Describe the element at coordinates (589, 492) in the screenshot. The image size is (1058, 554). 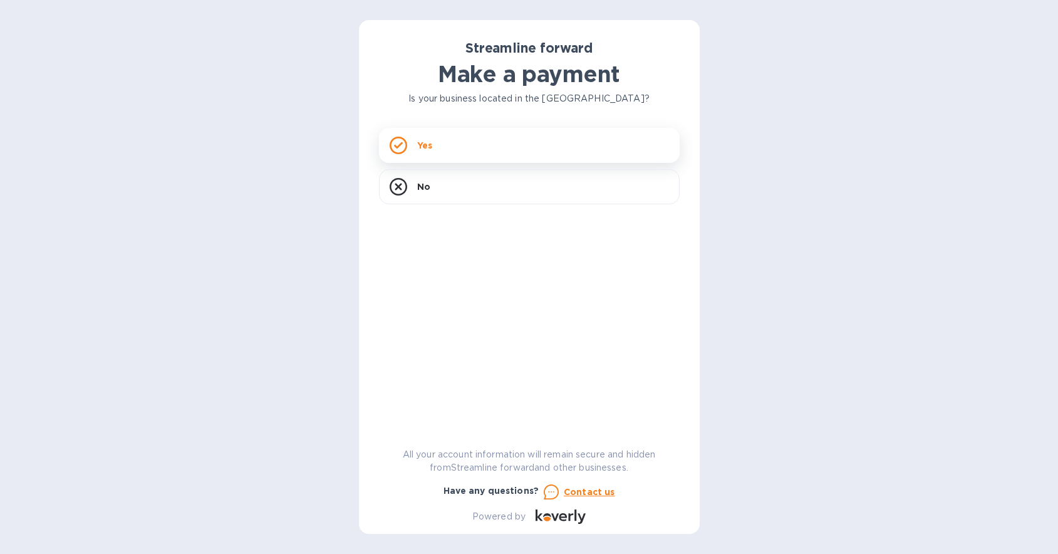
I see `u: Contact us` at that location.